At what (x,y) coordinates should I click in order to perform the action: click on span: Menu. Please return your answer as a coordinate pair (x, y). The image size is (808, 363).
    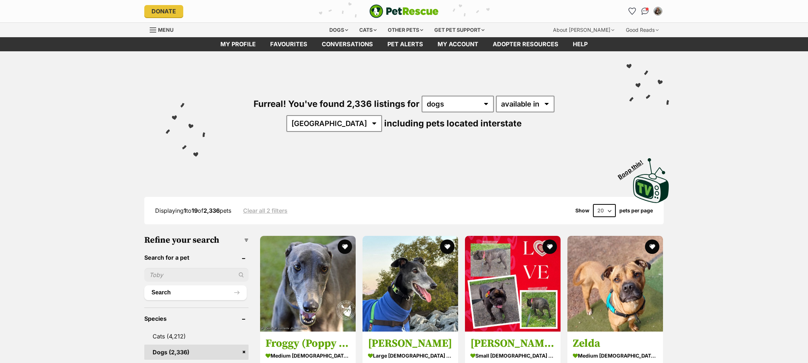
    Looking at the image, I should click on (166, 30).